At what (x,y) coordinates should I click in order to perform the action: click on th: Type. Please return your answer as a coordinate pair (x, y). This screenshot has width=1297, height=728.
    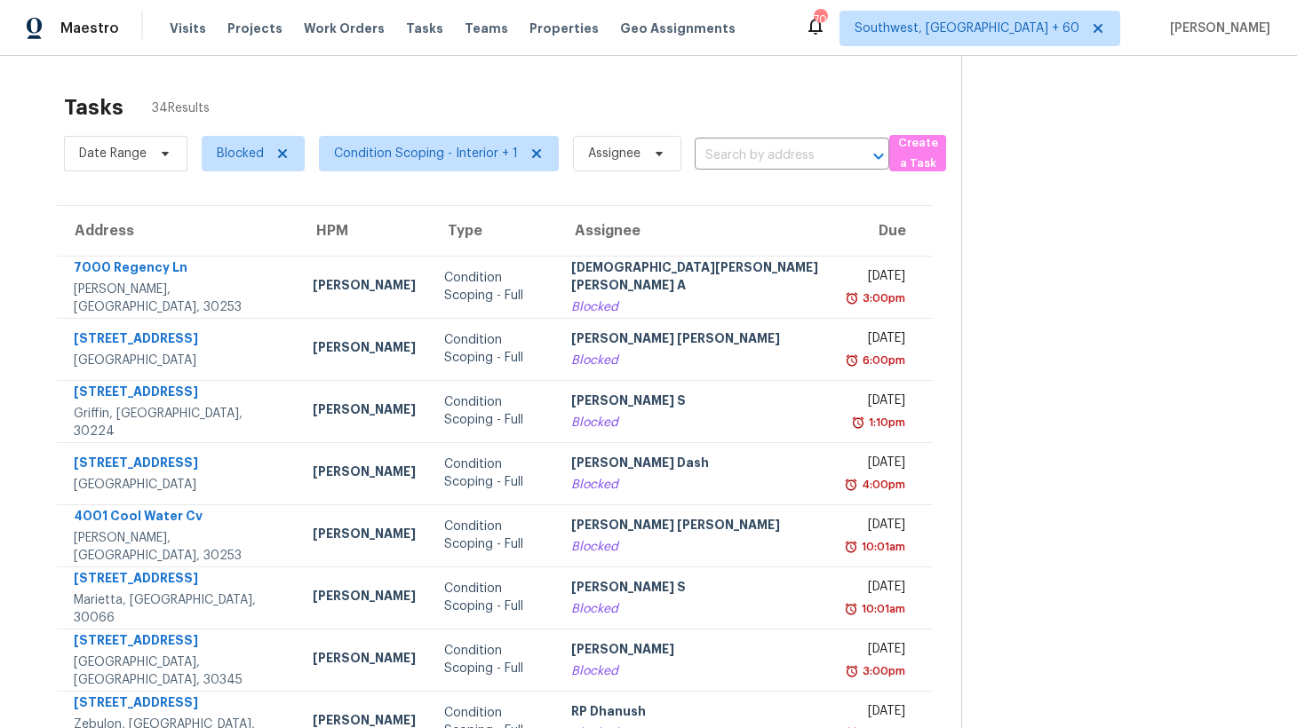
    Looking at the image, I should click on (493, 231).